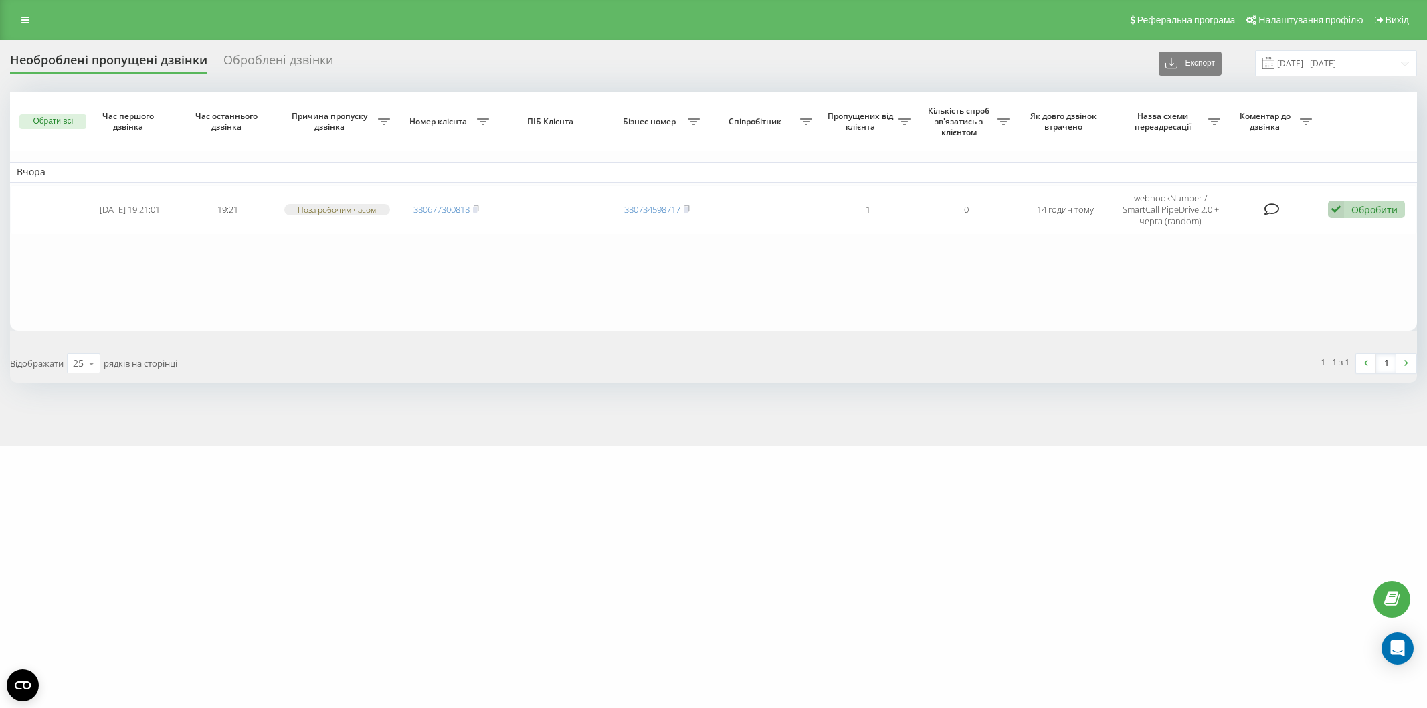  What do you see at coordinates (78, 363) in the screenshot?
I see `div: 25` at bounding box center [78, 363].